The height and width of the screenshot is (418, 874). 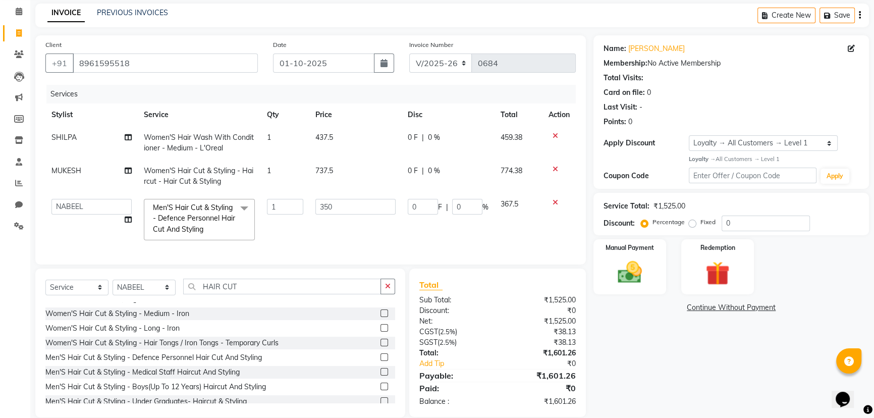 I want to click on a: INVOICE, so click(x=66, y=13).